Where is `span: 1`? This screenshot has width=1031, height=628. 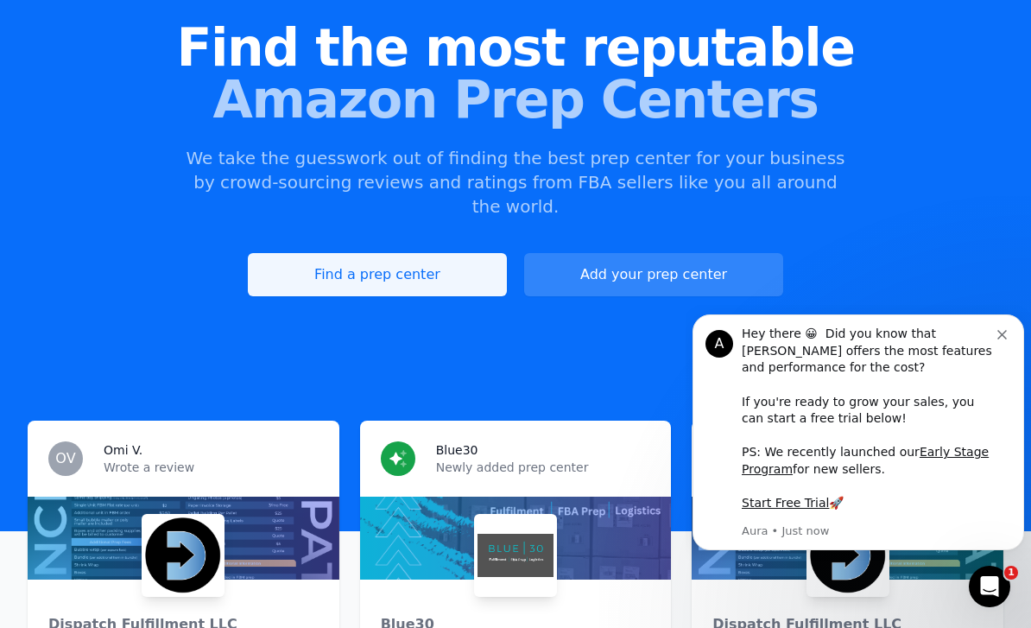 span: 1 is located at coordinates (1011, 573).